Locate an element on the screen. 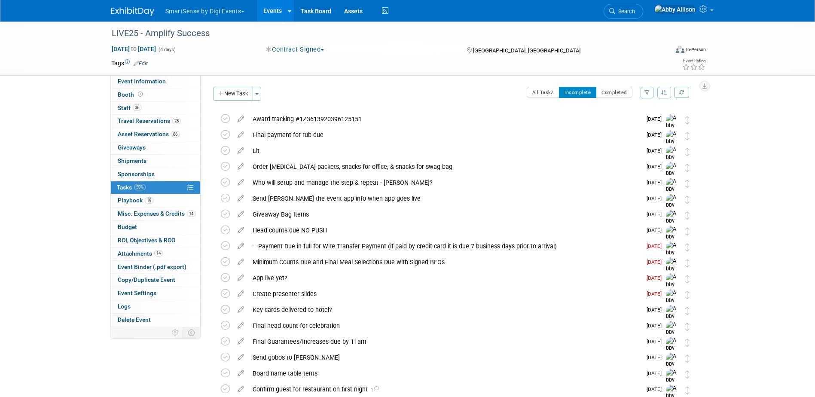 The width and height of the screenshot is (815, 397). button: New Task is located at coordinates (233, 94).